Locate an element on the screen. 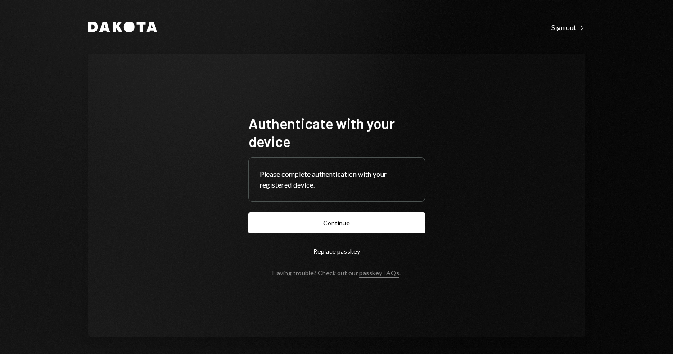 The height and width of the screenshot is (354, 673). div: Sign out is located at coordinates (568, 27).